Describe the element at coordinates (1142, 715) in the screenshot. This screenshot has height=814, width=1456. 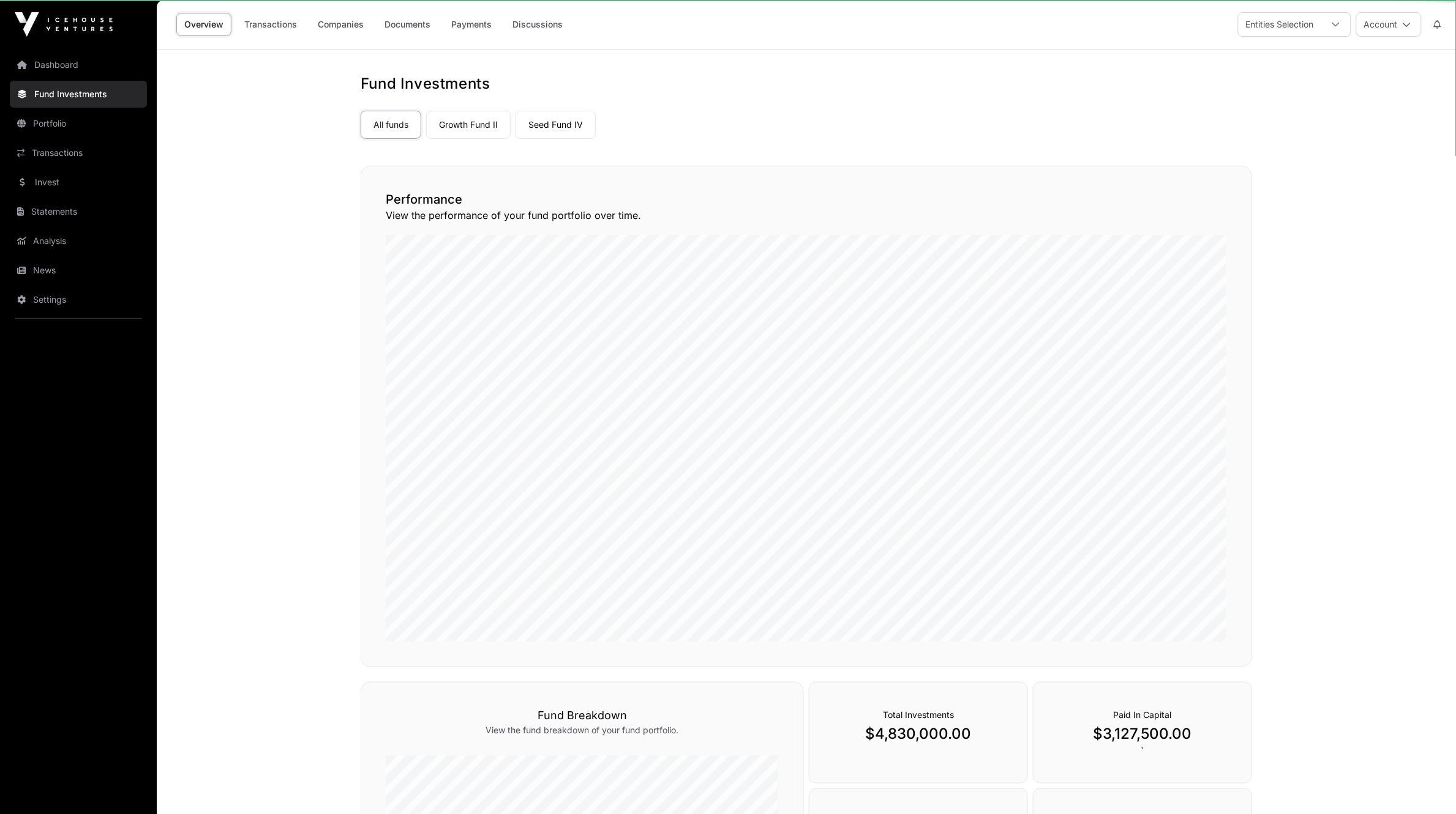
I see `span: Paid In Capital` at that location.